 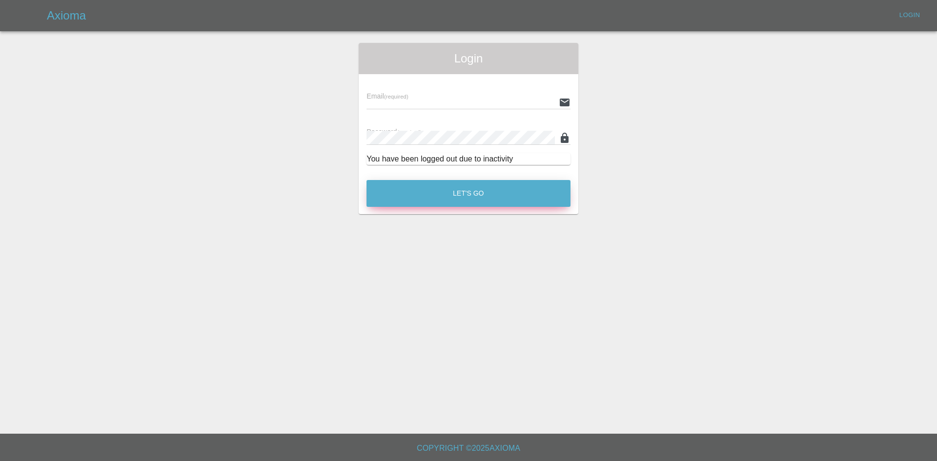 I want to click on button: Let's Go, so click(x=469, y=193).